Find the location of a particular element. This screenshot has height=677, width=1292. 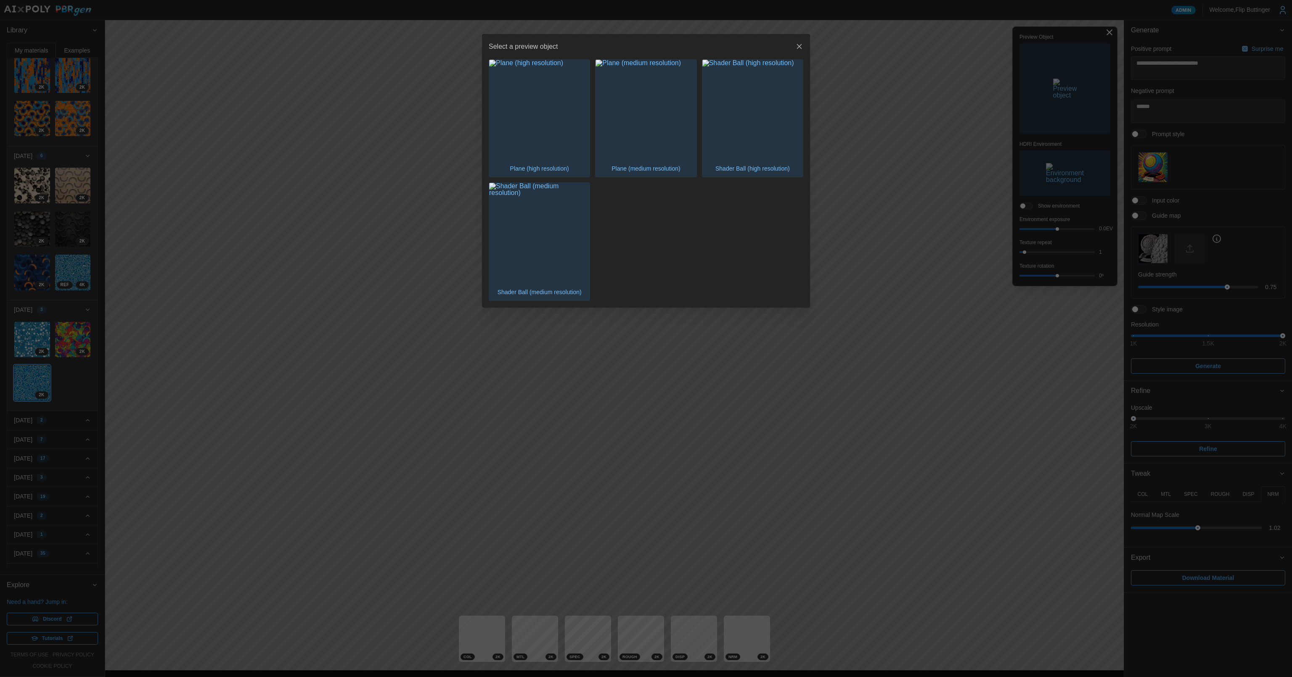

p: Shader Ball (high resolution) is located at coordinates (752, 169).